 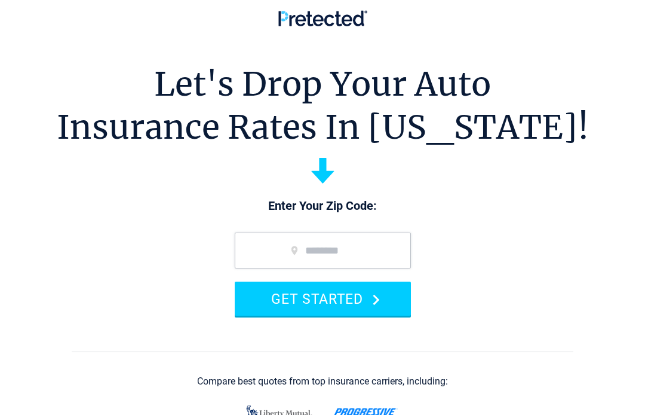 What do you see at coordinates (323, 381) in the screenshot?
I see `div: Compare best quotes from top insurance carriers, including:` at bounding box center [323, 381].